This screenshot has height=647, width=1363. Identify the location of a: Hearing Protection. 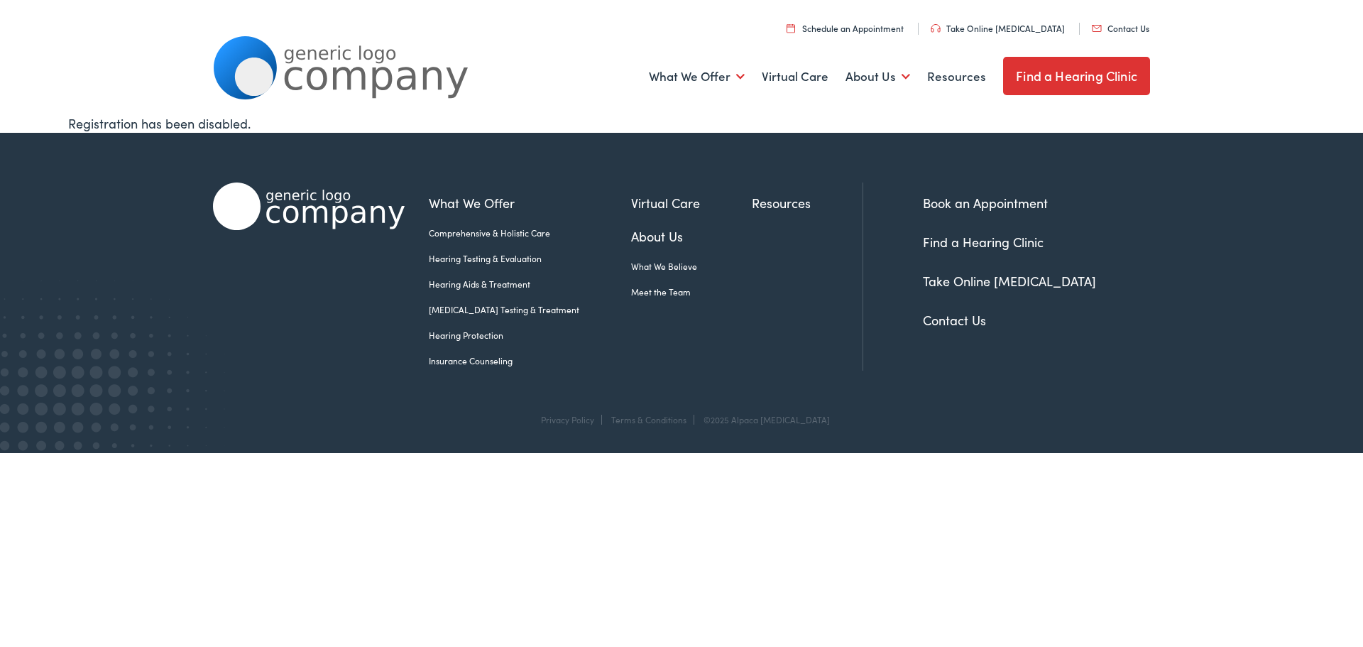
(530, 335).